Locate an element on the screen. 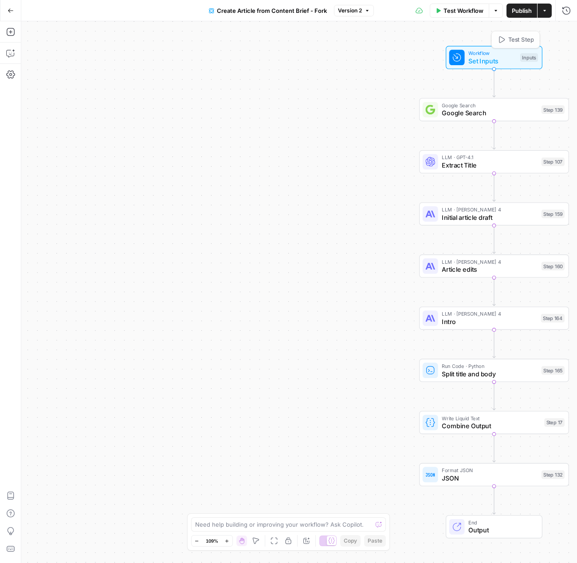 The image size is (577, 563). div: Step 17 is located at coordinates (554, 422).